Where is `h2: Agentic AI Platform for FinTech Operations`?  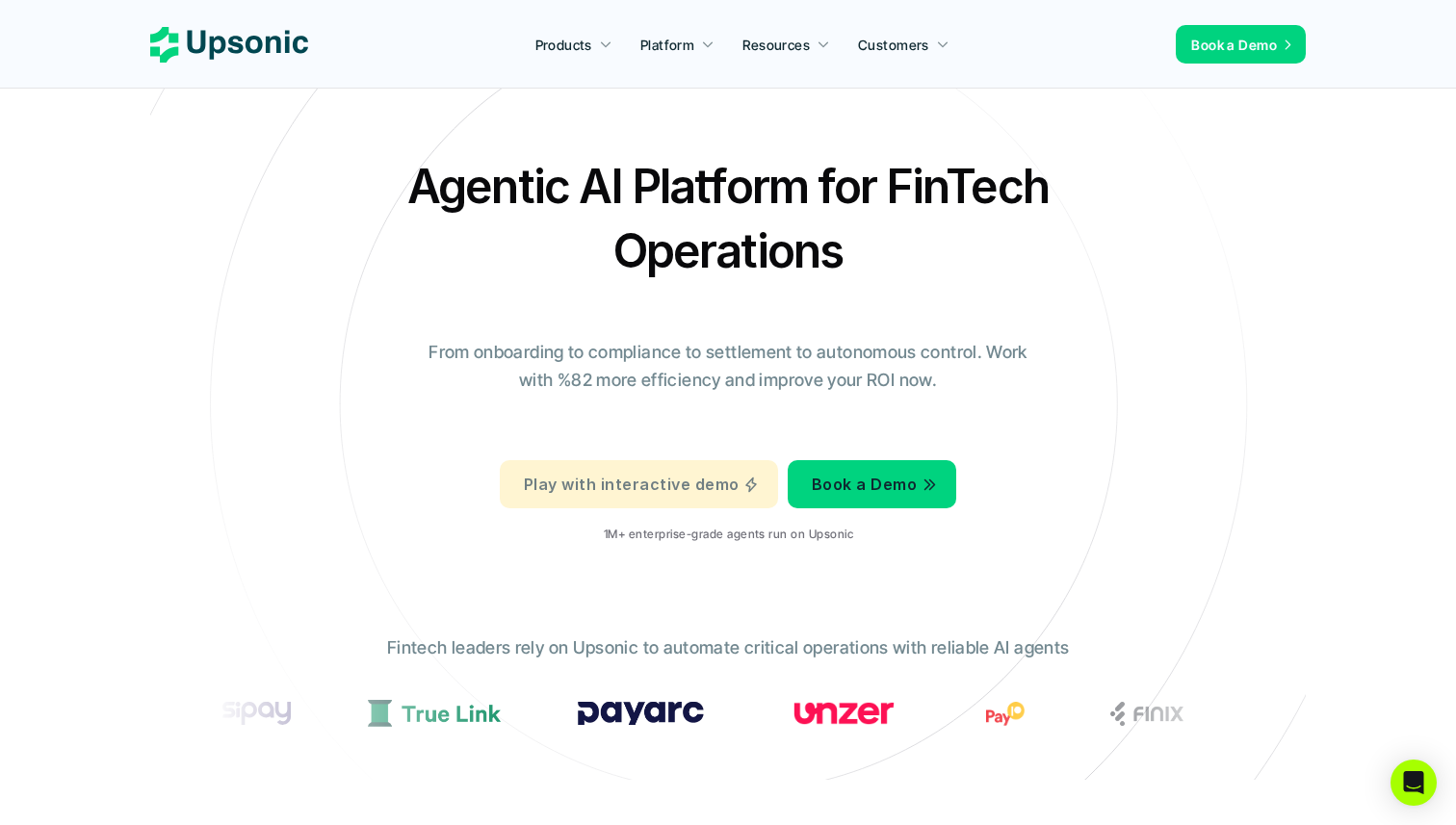 h2: Agentic AI Platform for FinTech Operations is located at coordinates (728, 219).